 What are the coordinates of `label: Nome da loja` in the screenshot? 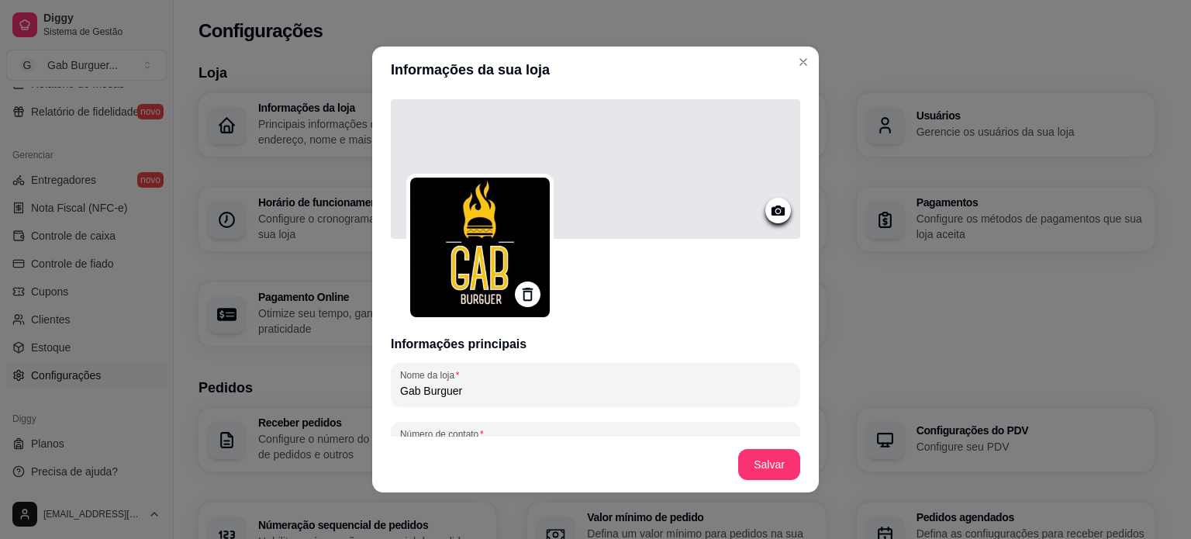 It's located at (432, 375).